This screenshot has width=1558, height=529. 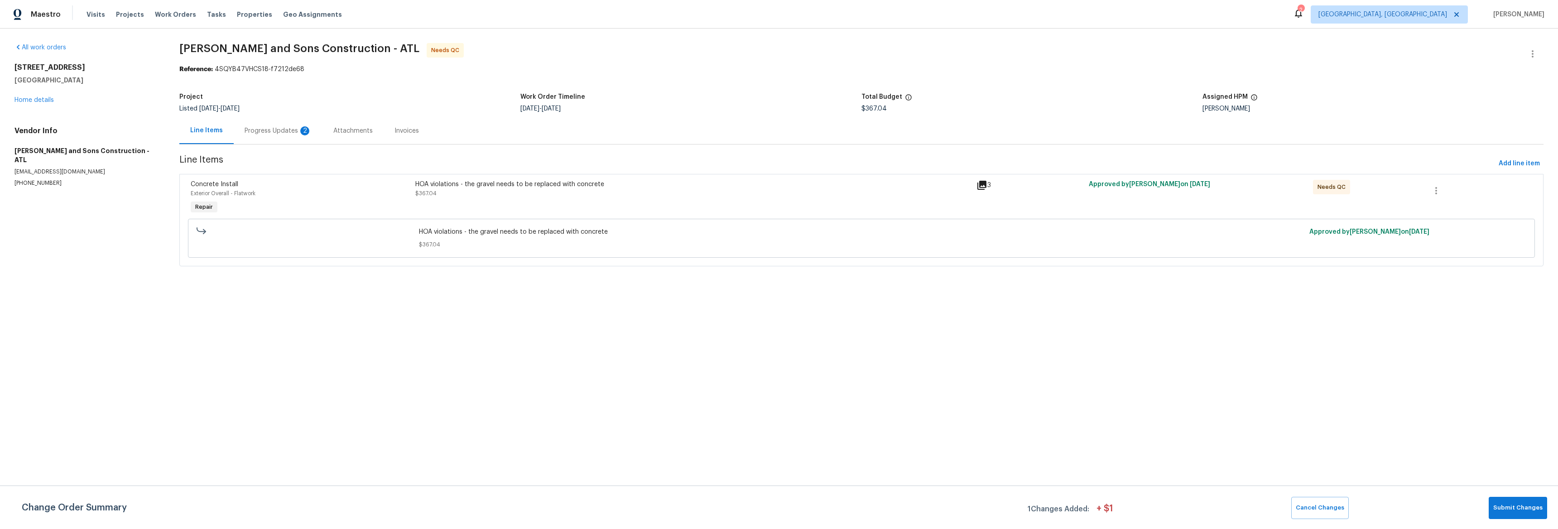 What do you see at coordinates (861, 232) in the screenshot?
I see `span: HOA violations - the gravel needs to be replaced with concrete` at bounding box center [861, 232].